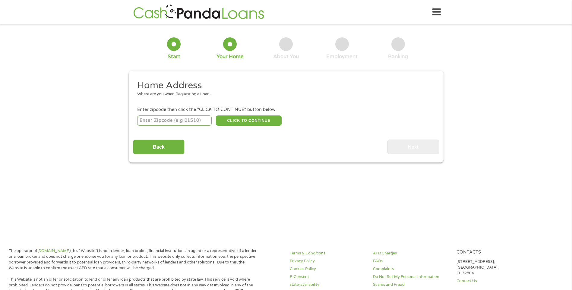 The width and height of the screenshot is (572, 290). I want to click on div: Your Home, so click(230, 57).